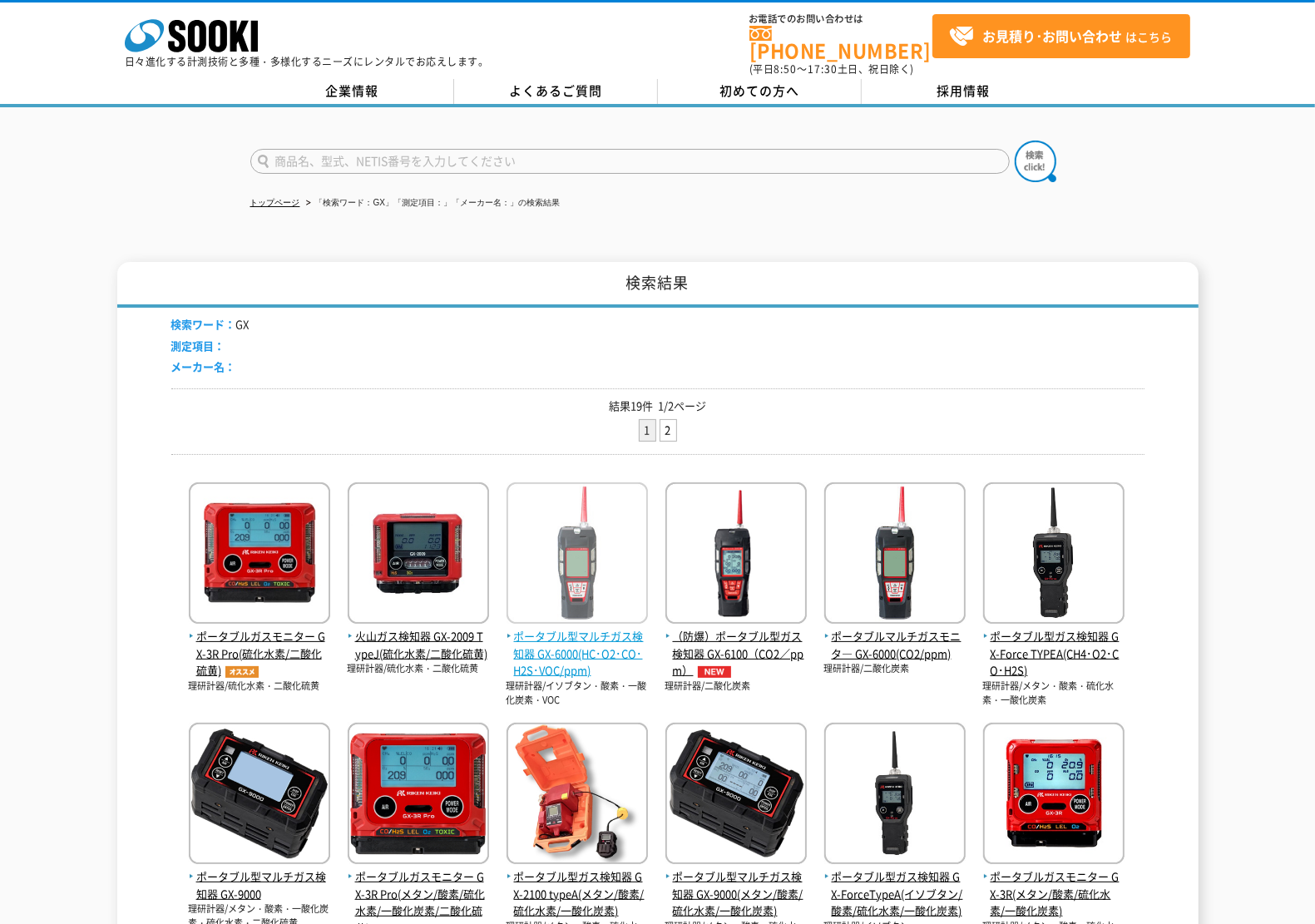 This screenshot has height=924, width=1315. Describe the element at coordinates (1054, 654) in the screenshot. I see `span: ポータブル型ガス検知器 GX-Force TYPEA(CH4･O2･CO･H2S)` at that location.